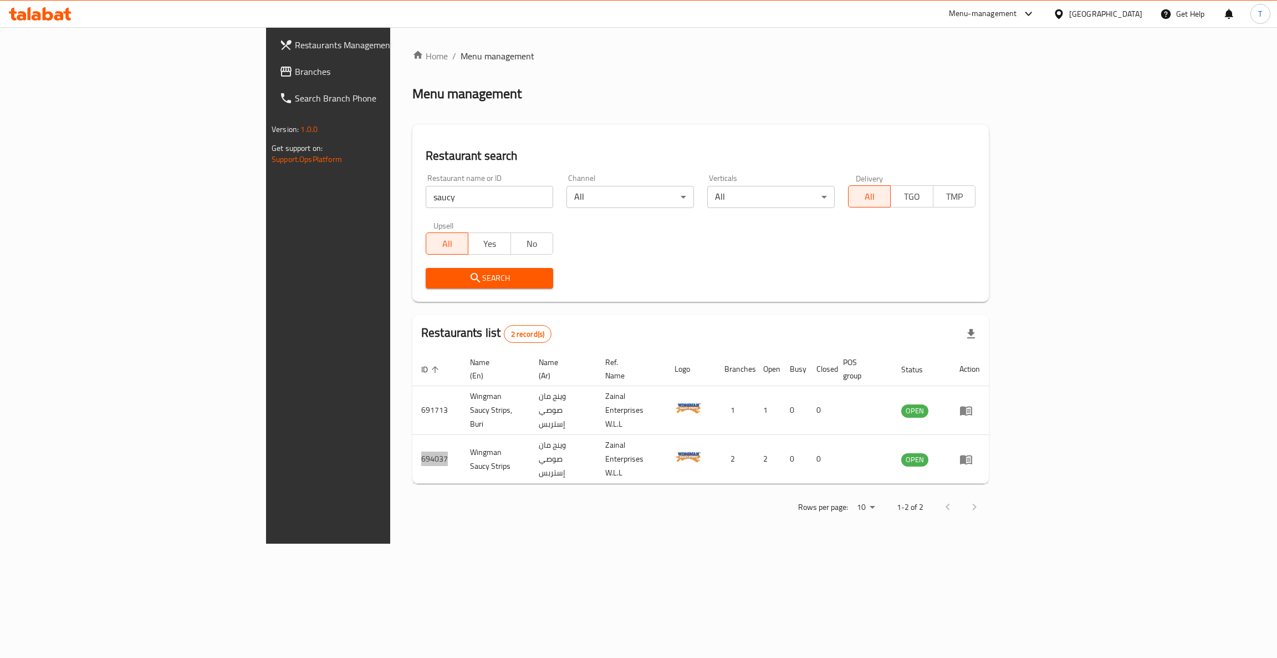 The height and width of the screenshot is (658, 1277). Describe the element at coordinates (490, 278) in the screenshot. I see `button: Search` at that location.